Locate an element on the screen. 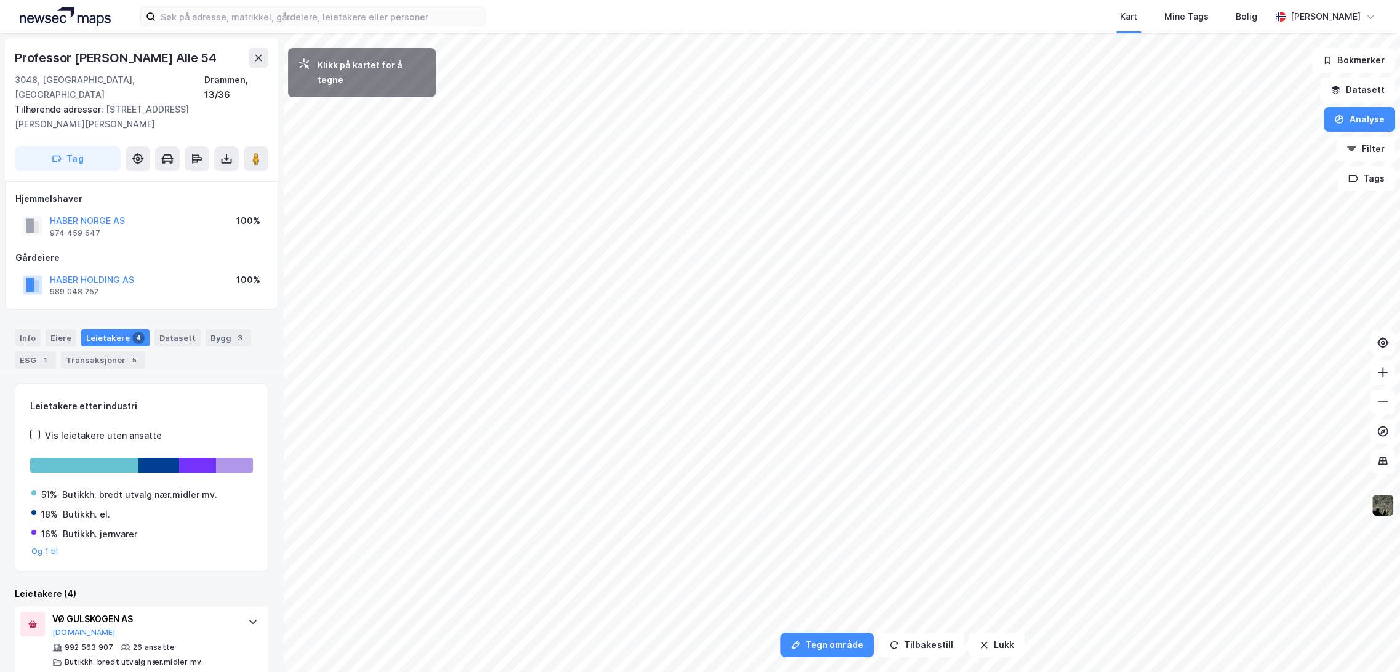  div: Butikkh. el. is located at coordinates (86, 515).